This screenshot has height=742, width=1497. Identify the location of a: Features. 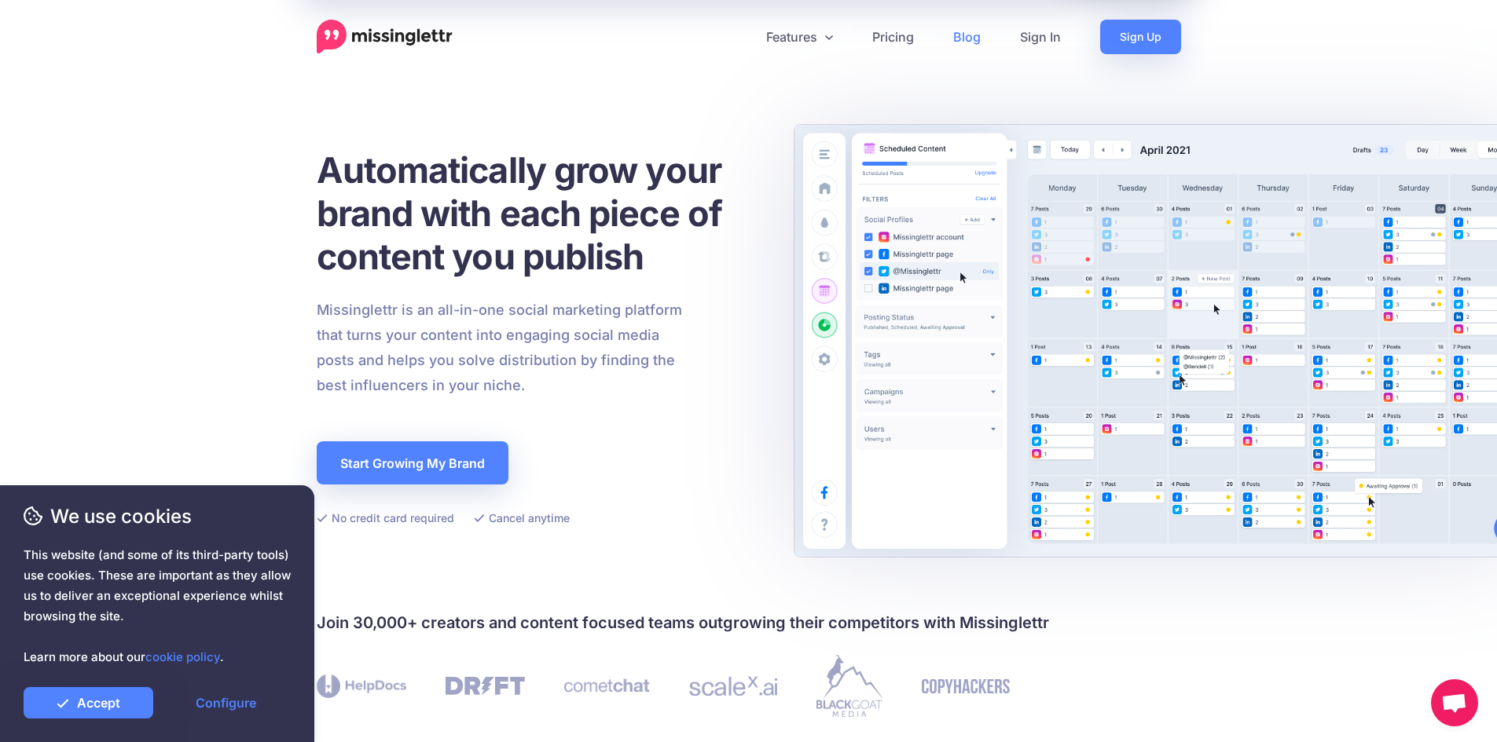
(799, 37).